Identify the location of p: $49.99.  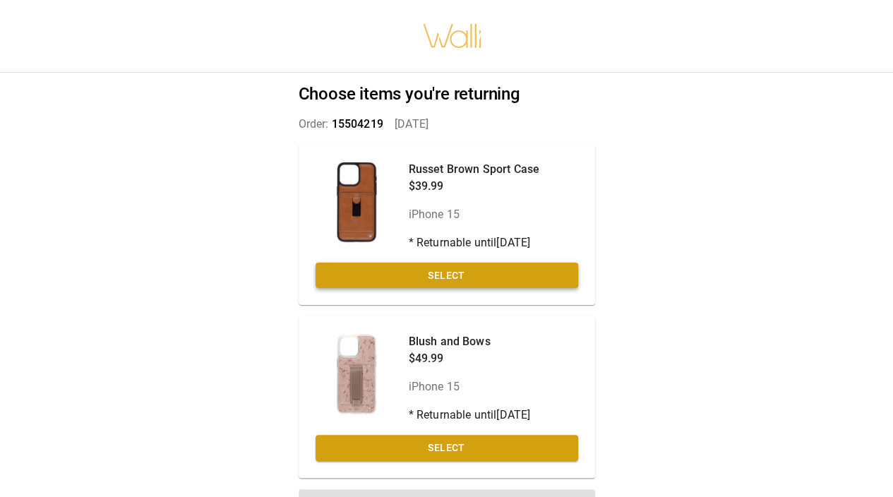
(469, 359).